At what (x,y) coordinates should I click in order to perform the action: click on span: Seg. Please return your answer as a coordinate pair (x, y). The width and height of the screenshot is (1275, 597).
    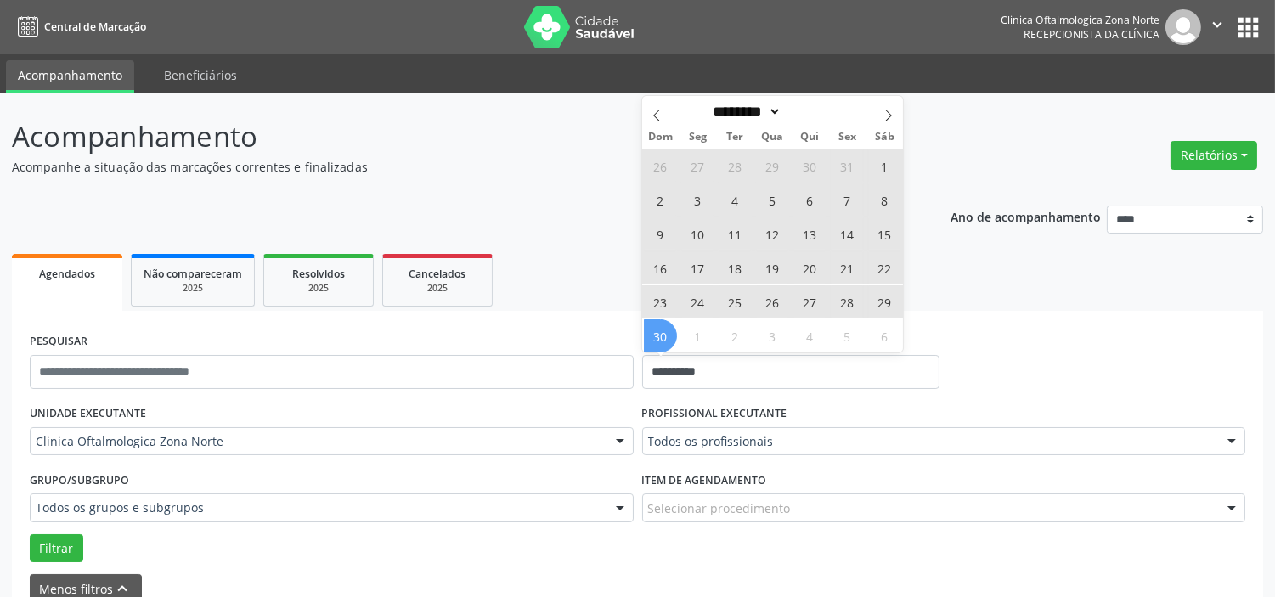
    Looking at the image, I should click on (698, 137).